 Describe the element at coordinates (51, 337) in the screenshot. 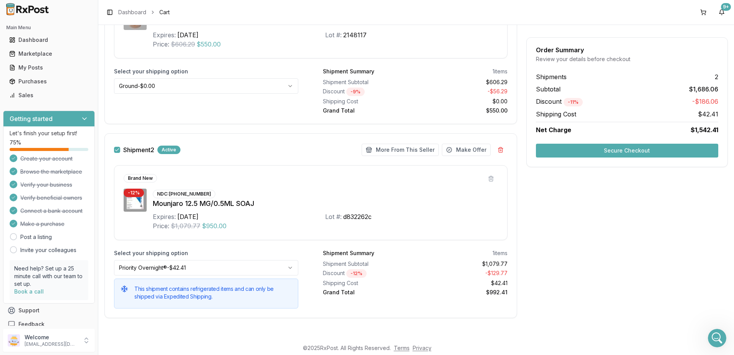

I see `p: Welcome` at that location.